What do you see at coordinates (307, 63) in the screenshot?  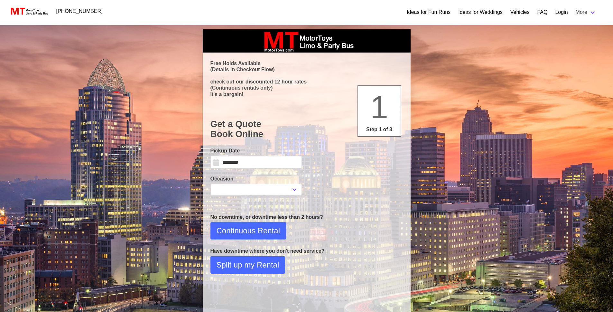 I see `p: Free Holds Available` at bounding box center [307, 63].